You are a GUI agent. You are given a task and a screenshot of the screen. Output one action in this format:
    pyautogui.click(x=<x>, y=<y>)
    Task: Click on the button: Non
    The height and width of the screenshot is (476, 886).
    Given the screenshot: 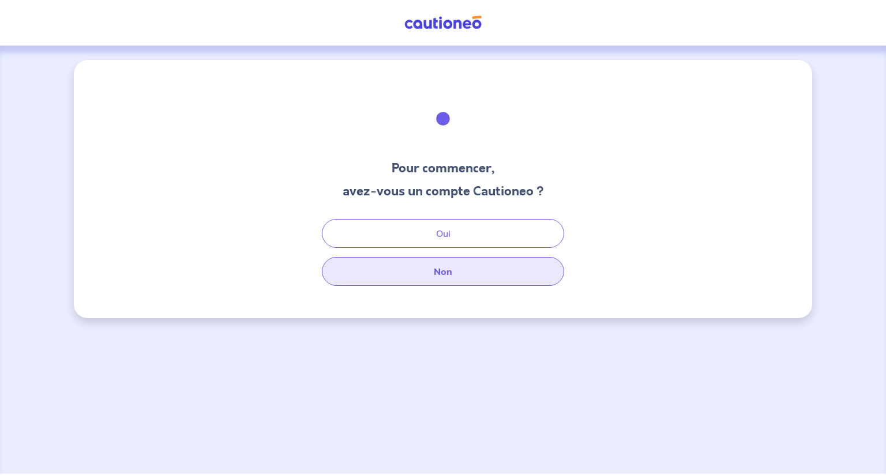 What is the action you would take?
    pyautogui.click(x=443, y=272)
    